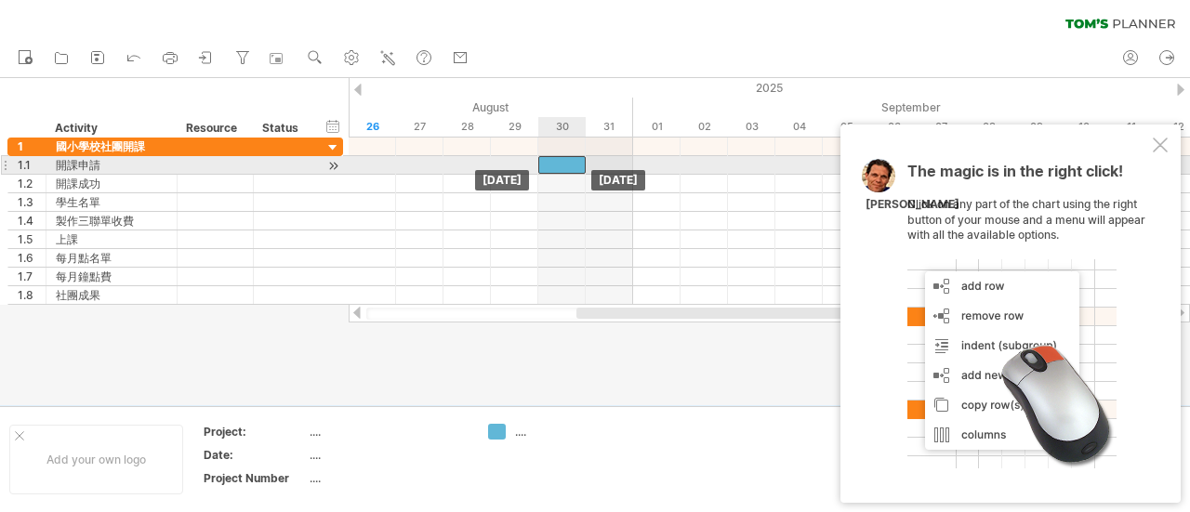 The height and width of the screenshot is (512, 1190). Describe the element at coordinates (1083, 126) in the screenshot. I see `div: Wednesday, 10 September 2025` at that location.